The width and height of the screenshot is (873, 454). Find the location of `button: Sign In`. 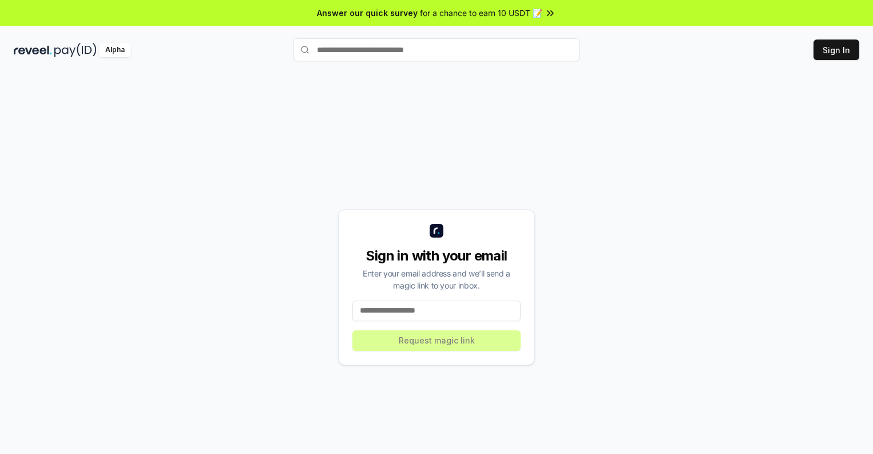

button: Sign In is located at coordinates (837, 50).